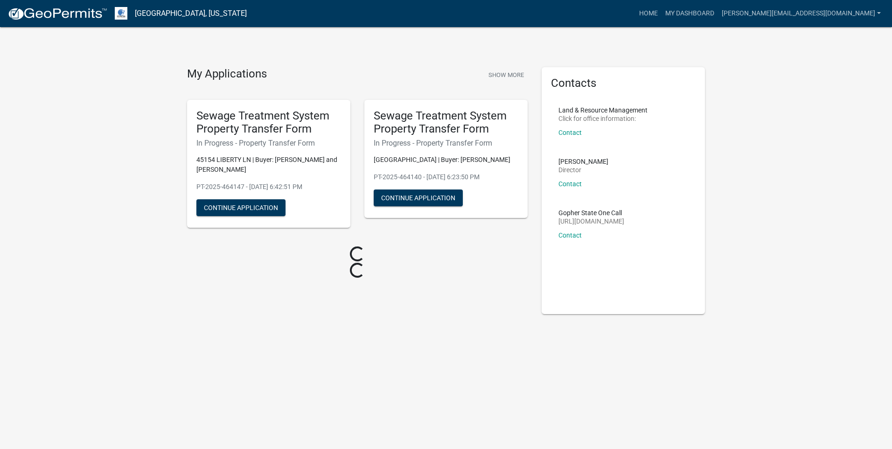 The image size is (892, 449). Describe the element at coordinates (603, 118) in the screenshot. I see `p: Click for office information:` at that location.